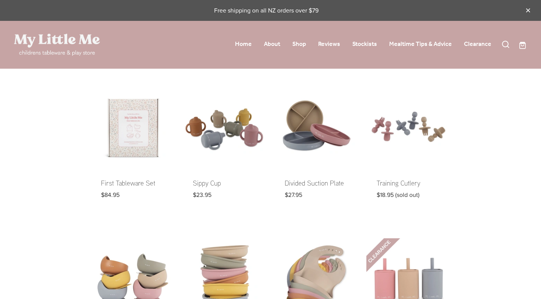  What do you see at coordinates (477, 44) in the screenshot?
I see `a: Clearance` at bounding box center [477, 44].